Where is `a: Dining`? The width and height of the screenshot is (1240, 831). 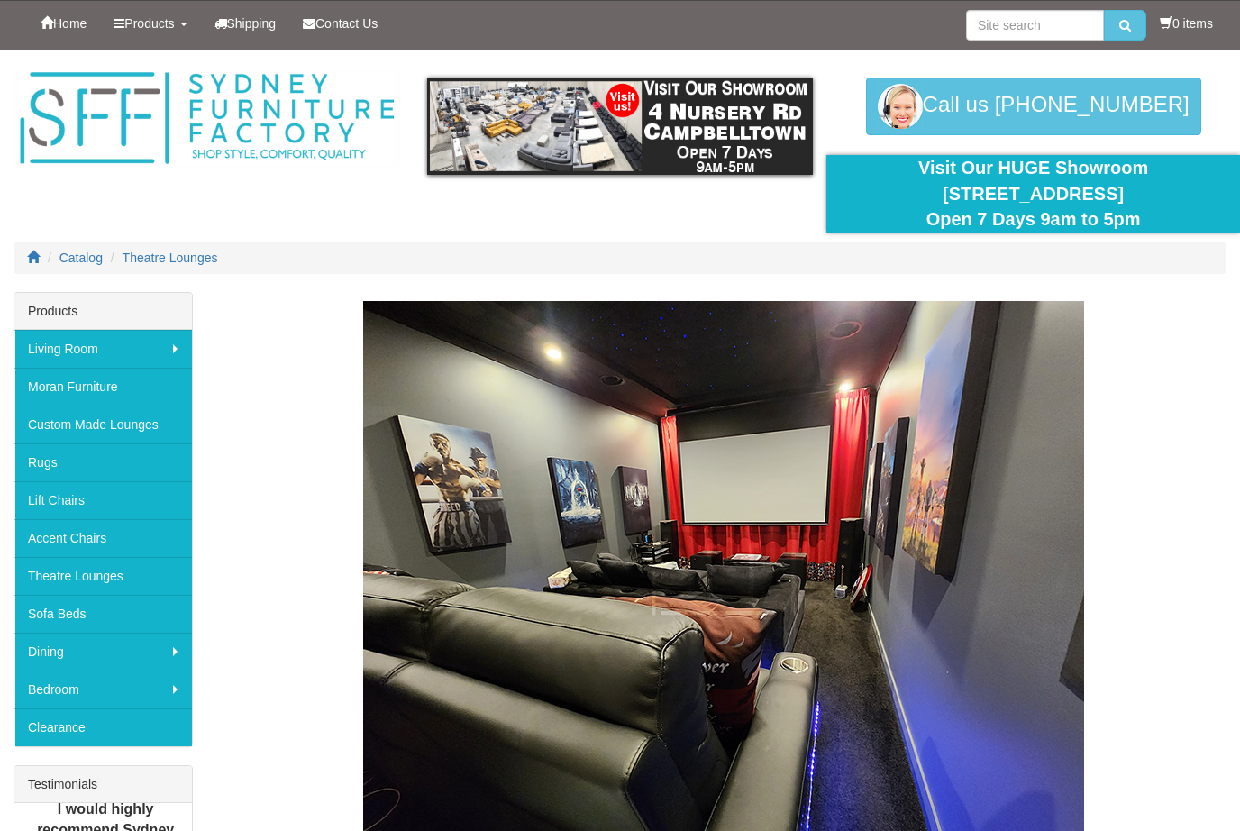
a: Dining is located at coordinates (103, 652).